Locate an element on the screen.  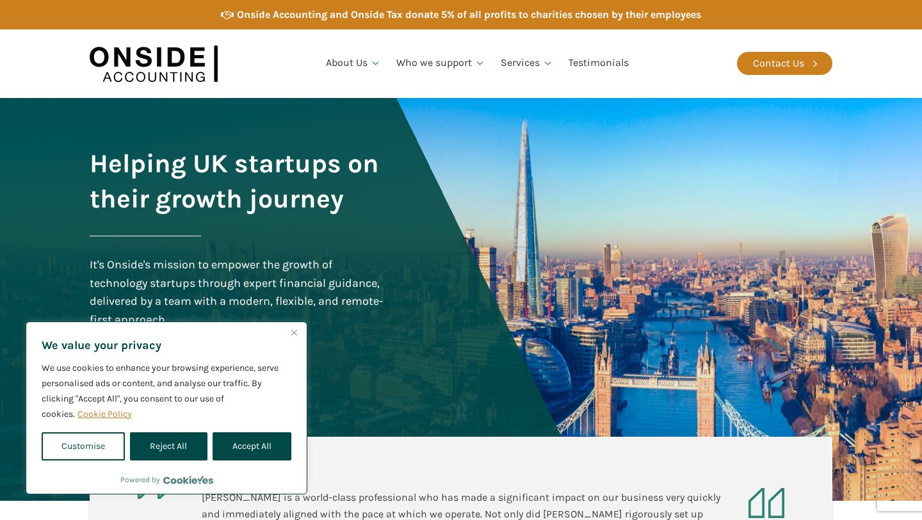
a: Cookie Policy is located at coordinates (104, 414).